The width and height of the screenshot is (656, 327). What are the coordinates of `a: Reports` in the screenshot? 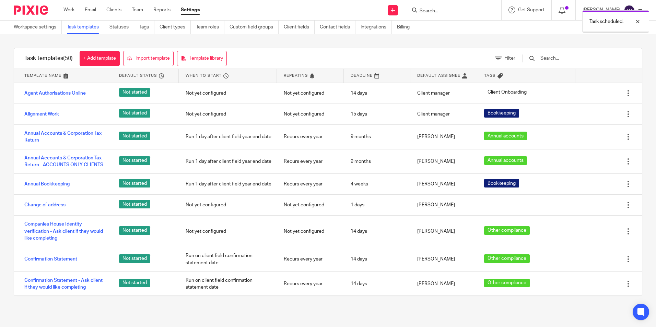 It's located at (162, 10).